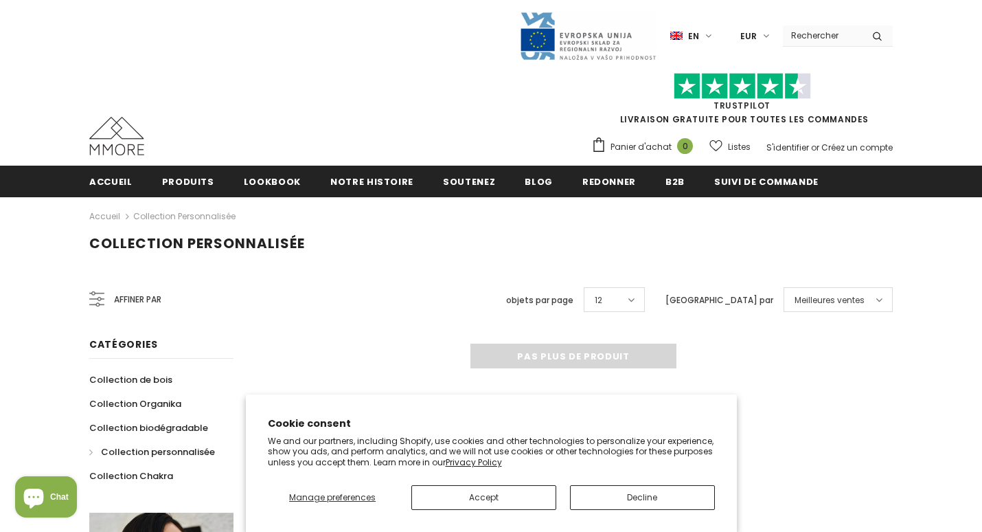 The image size is (982, 532). What do you see at coordinates (46, 498) in the screenshot?
I see `inbox-online-store-chat: Shopify online store chat` at bounding box center [46, 498].